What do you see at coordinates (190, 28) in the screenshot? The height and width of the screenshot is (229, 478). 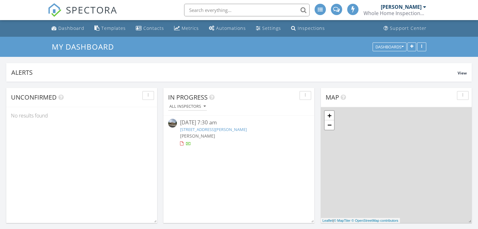 I see `div: Metrics` at bounding box center [190, 28].